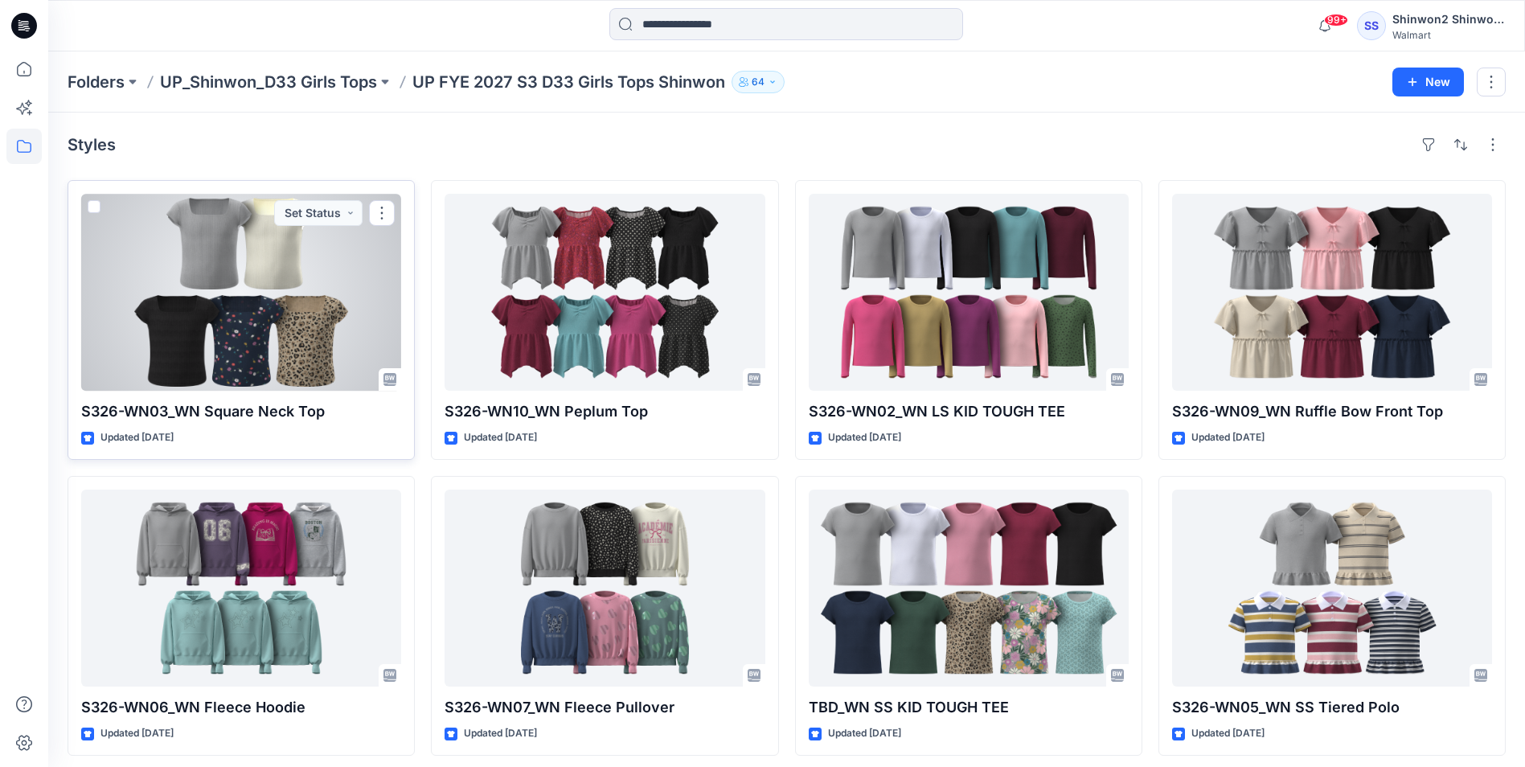 Image resolution: width=1525 pixels, height=767 pixels. What do you see at coordinates (1448, 19) in the screenshot?
I see `div: Shinwon2 Shinwon2` at bounding box center [1448, 19].